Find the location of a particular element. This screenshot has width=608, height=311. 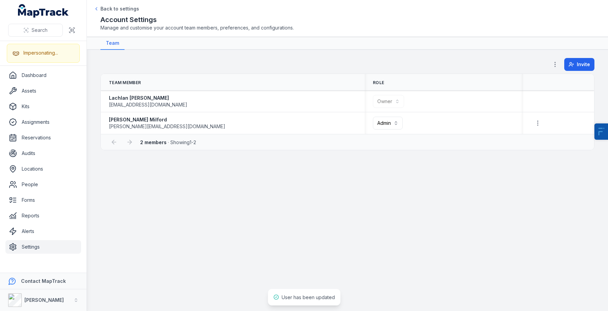

strong: 2 members is located at coordinates (153, 142).